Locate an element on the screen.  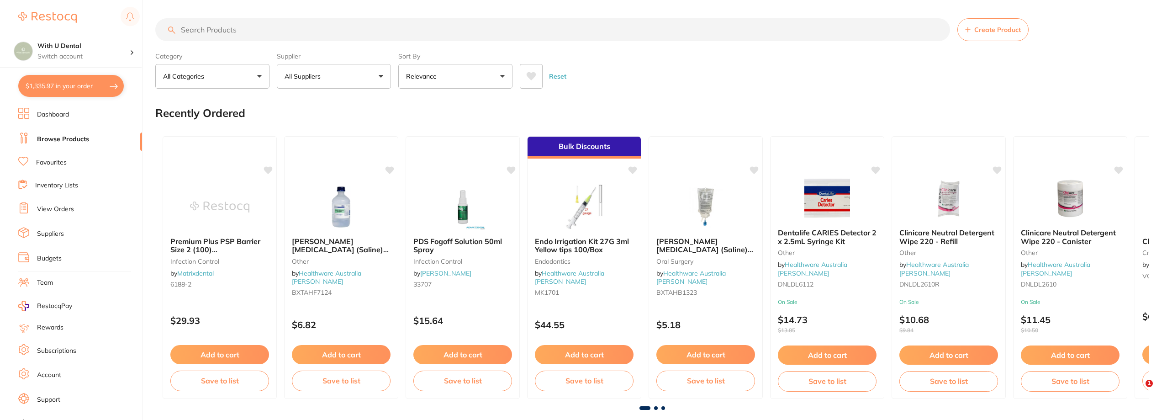
b: Baxter Sodium Chloride (Saline) 0.9% For Irrigation Bag - 500ml is located at coordinates (706, 245).